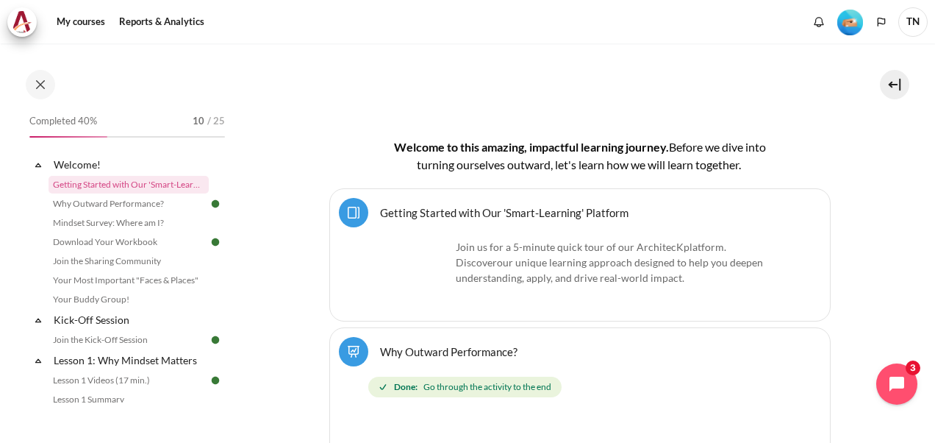 The height and width of the screenshot is (443, 935). What do you see at coordinates (850, 21) in the screenshot?
I see `a: Level #2` at bounding box center [850, 21].